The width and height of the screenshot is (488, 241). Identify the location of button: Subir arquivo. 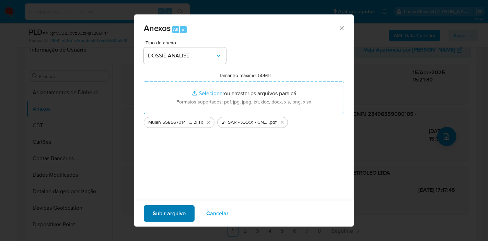
(169, 213).